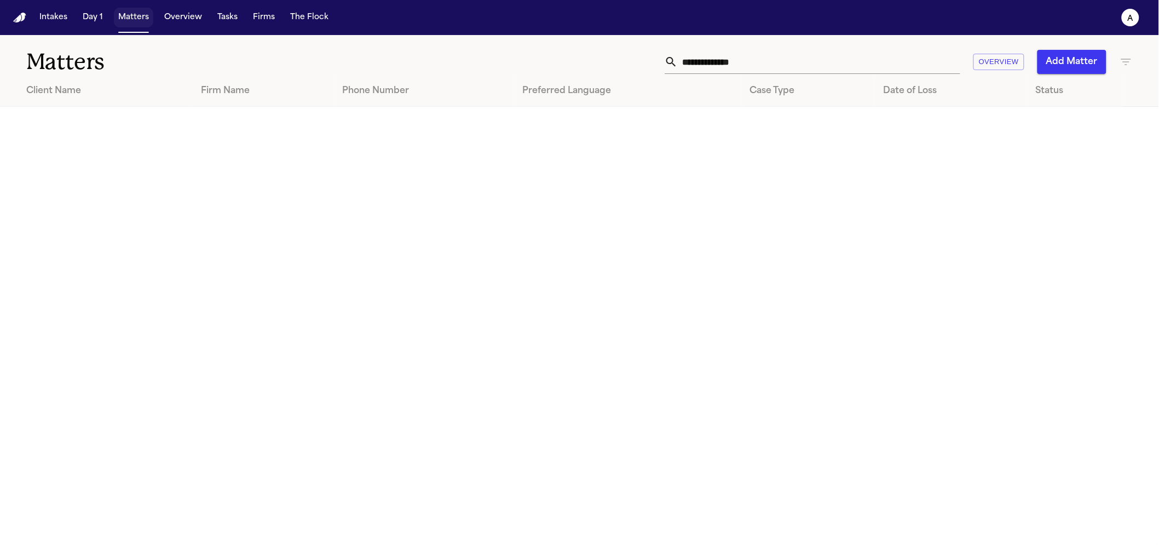 The height and width of the screenshot is (545, 1159). Describe the element at coordinates (53, 18) in the screenshot. I see `button: Intakes` at that location.